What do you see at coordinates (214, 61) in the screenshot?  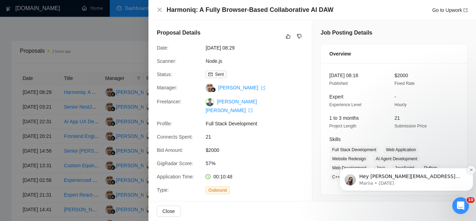 I see `a: Node.js` at bounding box center [214, 61].